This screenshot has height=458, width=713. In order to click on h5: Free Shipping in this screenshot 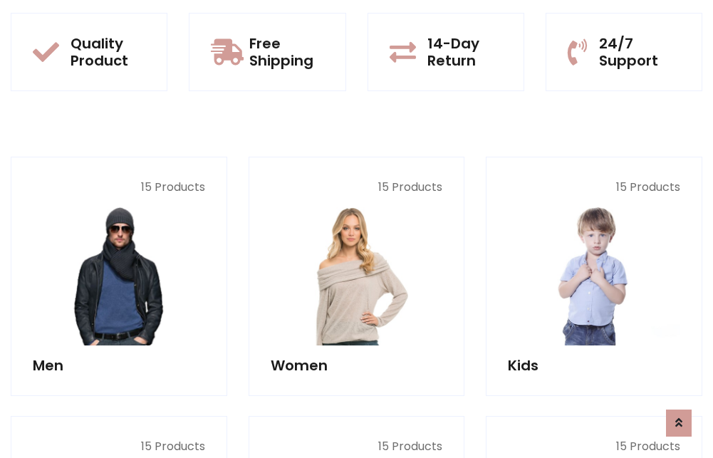, I will do `click(287, 52)`.